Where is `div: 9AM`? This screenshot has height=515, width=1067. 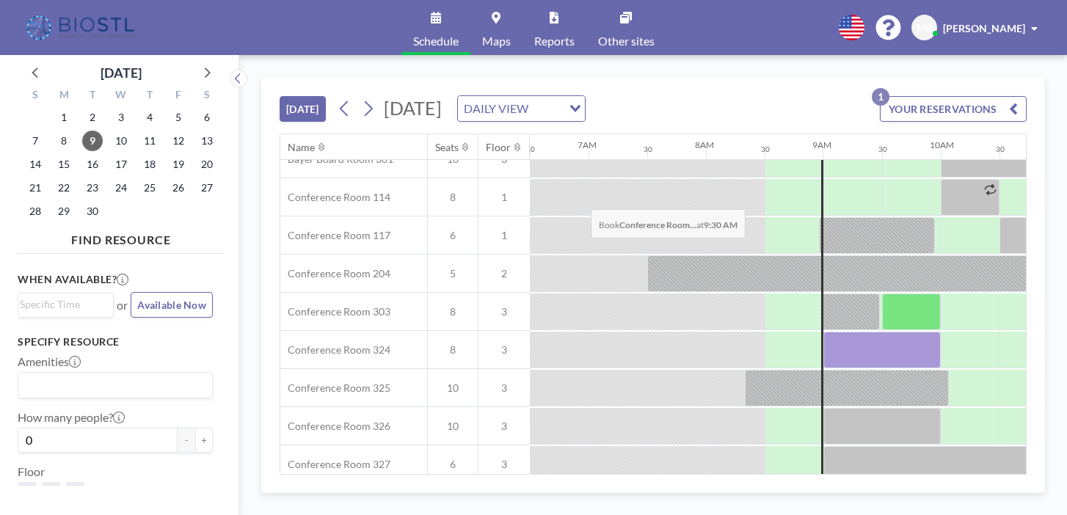
div: 9AM is located at coordinates (822, 145).